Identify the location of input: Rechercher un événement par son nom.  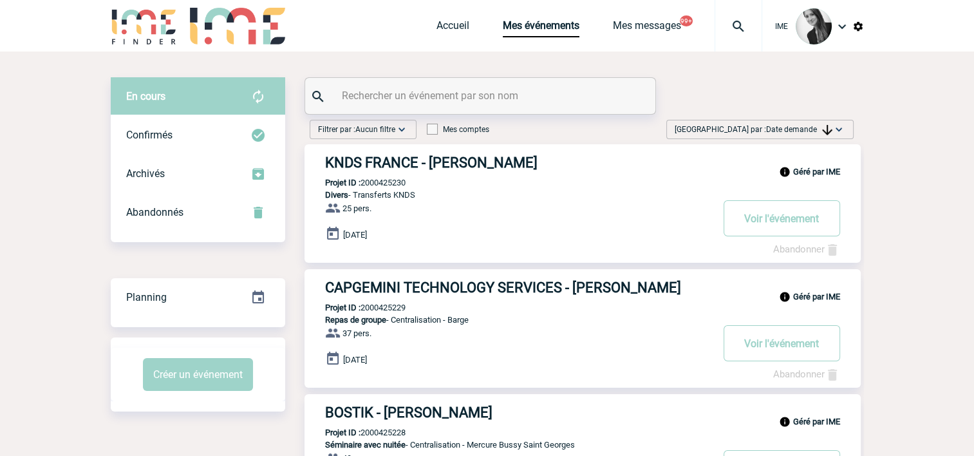
(482, 95).